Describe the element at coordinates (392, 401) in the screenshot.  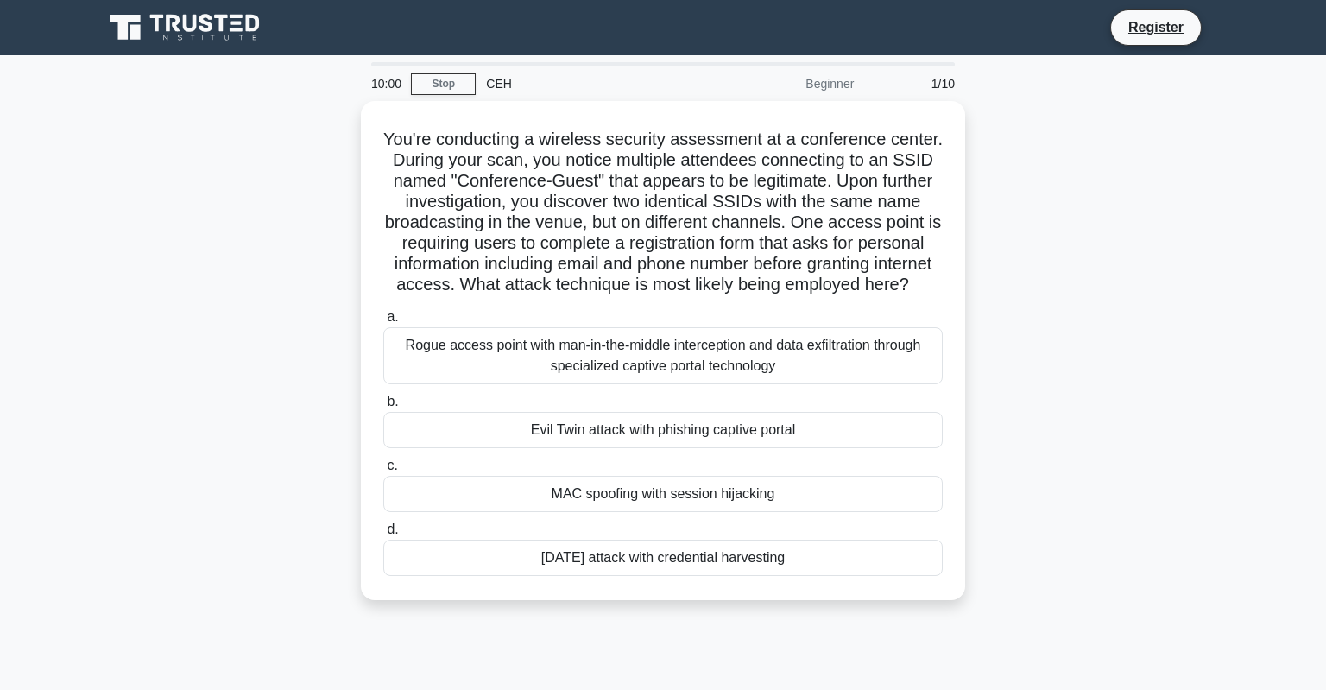
I see `span: b.` at that location.